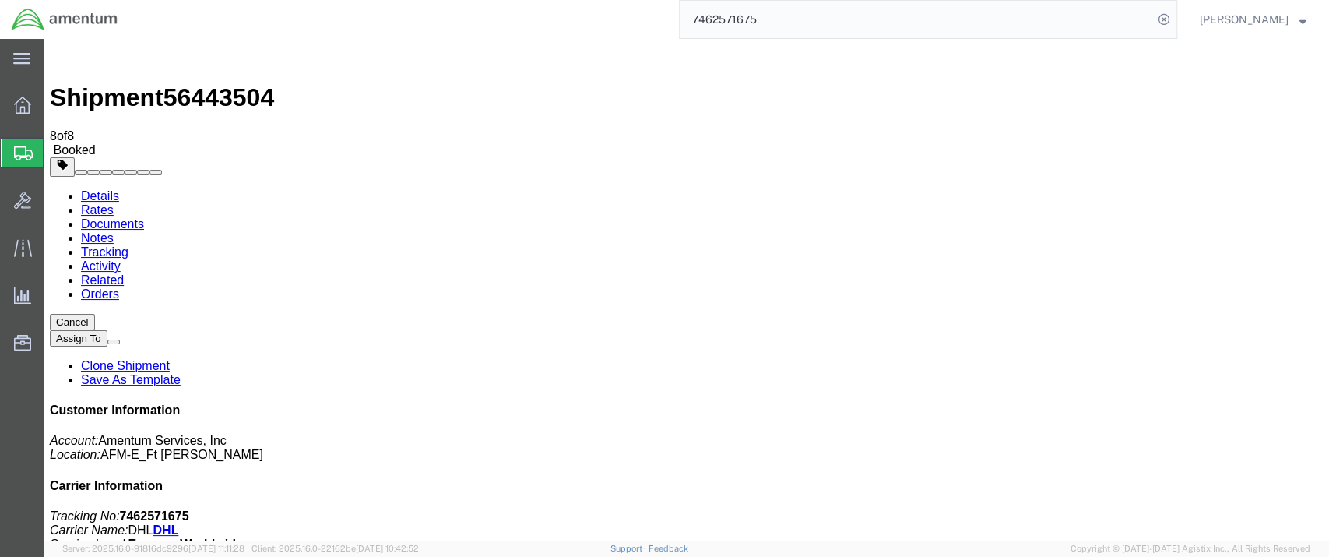 The image size is (1329, 557). Describe the element at coordinates (916, 19) in the screenshot. I see `input: Search for shipment number, reference number` at that location.